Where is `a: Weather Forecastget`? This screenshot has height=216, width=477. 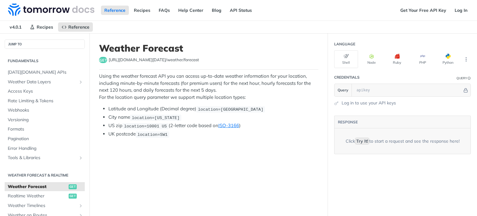
a: Weather Forecastget is located at coordinates (45, 187).